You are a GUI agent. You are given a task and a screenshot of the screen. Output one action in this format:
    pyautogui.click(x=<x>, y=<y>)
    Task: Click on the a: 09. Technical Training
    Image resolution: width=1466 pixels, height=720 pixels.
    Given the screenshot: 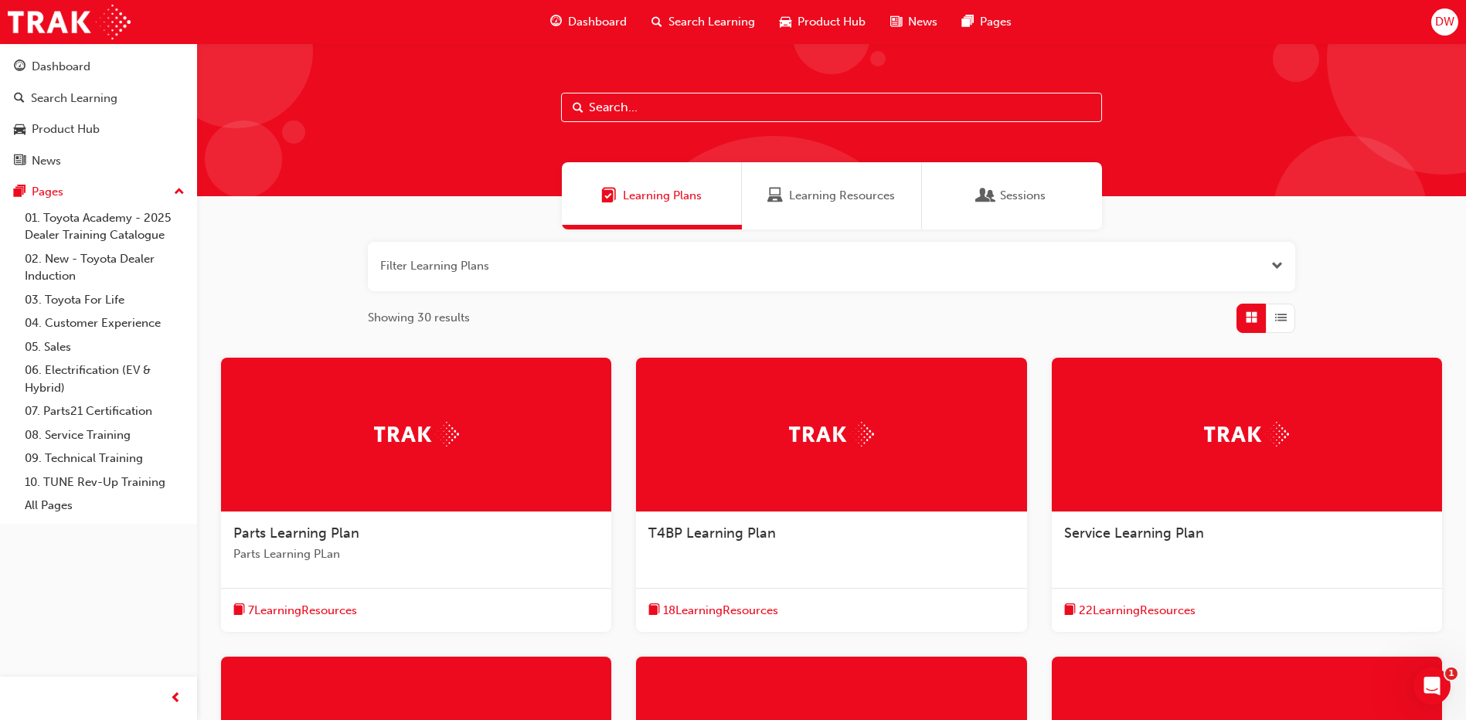 What is the action you would take?
    pyautogui.click(x=104, y=458)
    